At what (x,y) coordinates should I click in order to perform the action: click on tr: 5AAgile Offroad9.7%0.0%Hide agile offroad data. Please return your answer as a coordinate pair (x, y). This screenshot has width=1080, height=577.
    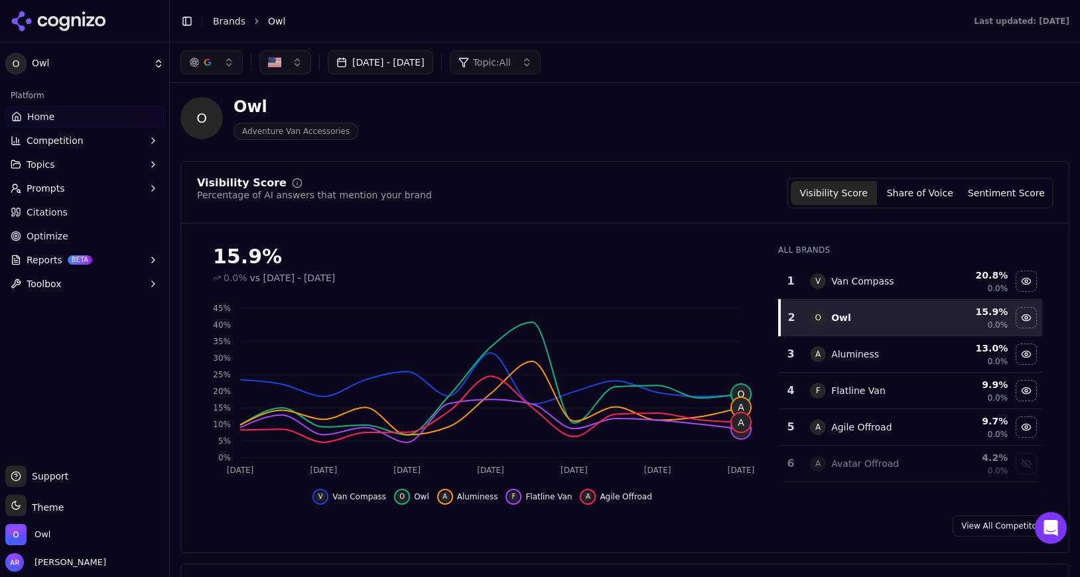
    Looking at the image, I should click on (910, 427).